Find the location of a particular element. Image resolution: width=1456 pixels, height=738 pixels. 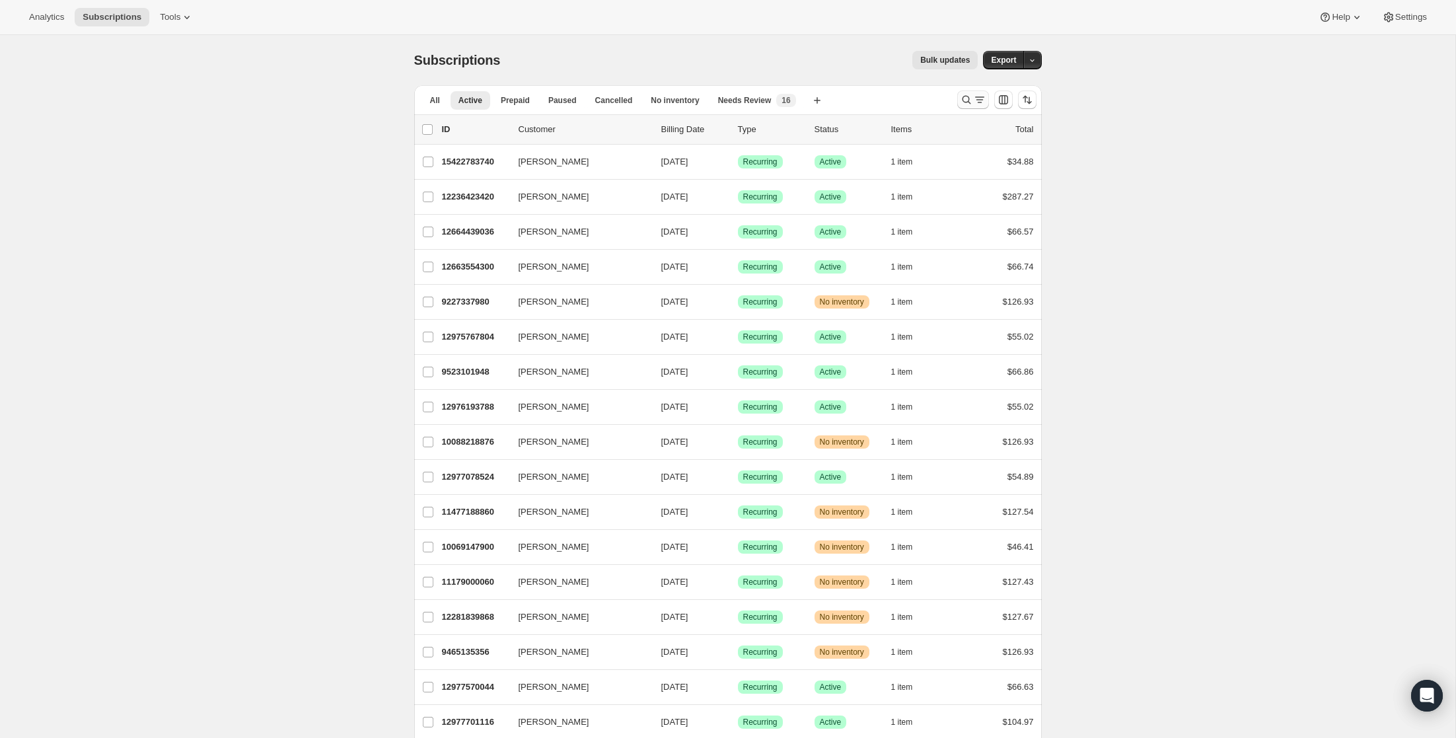

p: 12236423420 is located at coordinates (475, 197).